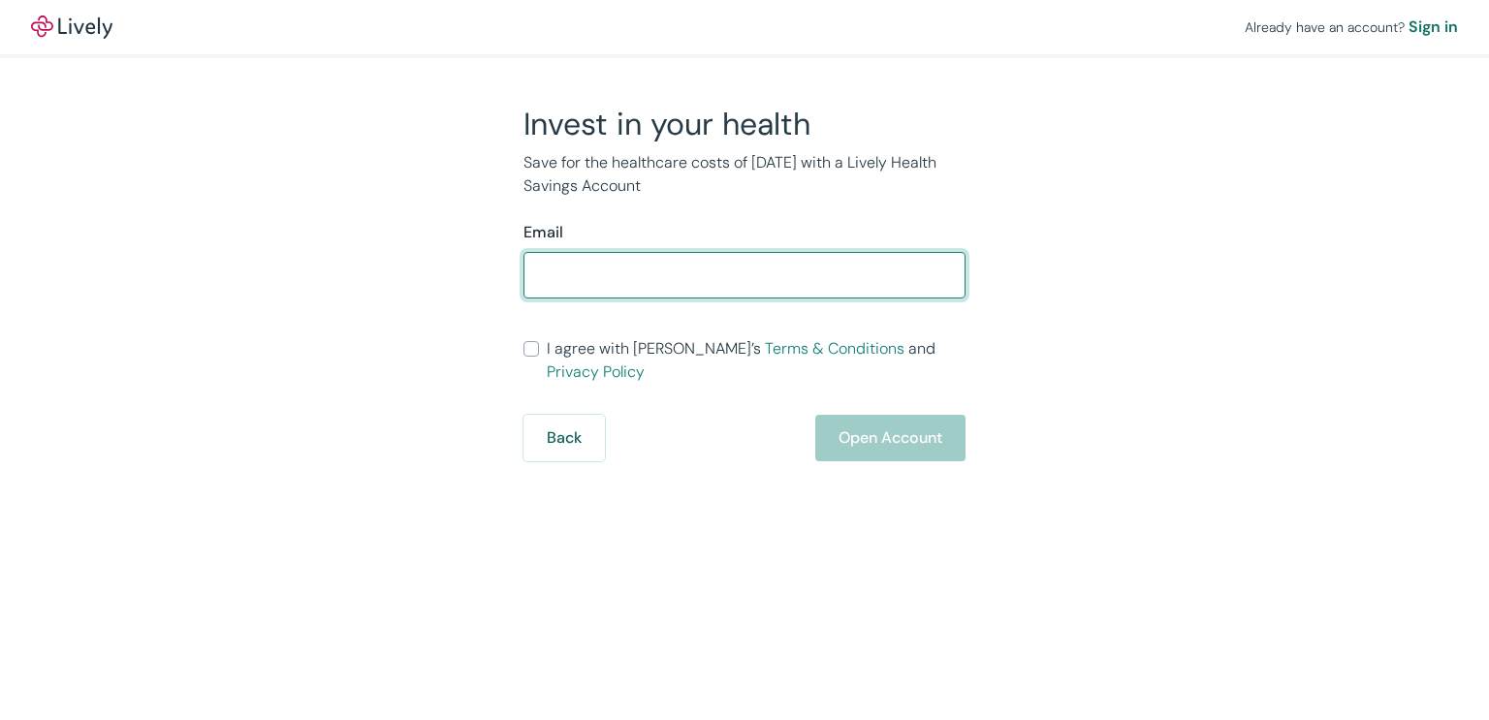 The image size is (1489, 720). What do you see at coordinates (745, 124) in the screenshot?
I see `h2: Invest in your health` at bounding box center [745, 124].